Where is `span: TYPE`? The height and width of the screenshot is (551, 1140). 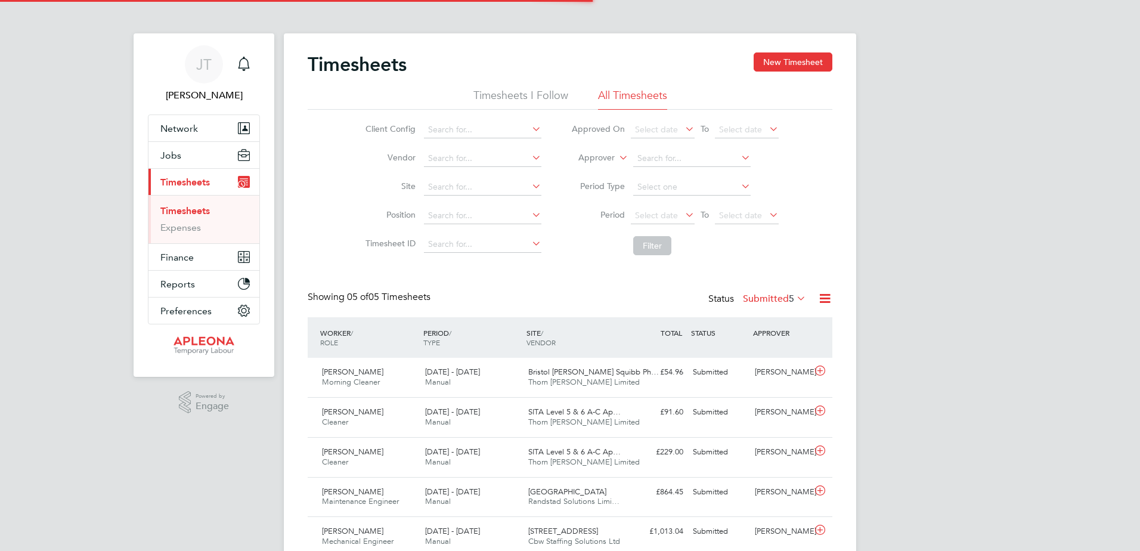 span: TYPE is located at coordinates (431, 342).